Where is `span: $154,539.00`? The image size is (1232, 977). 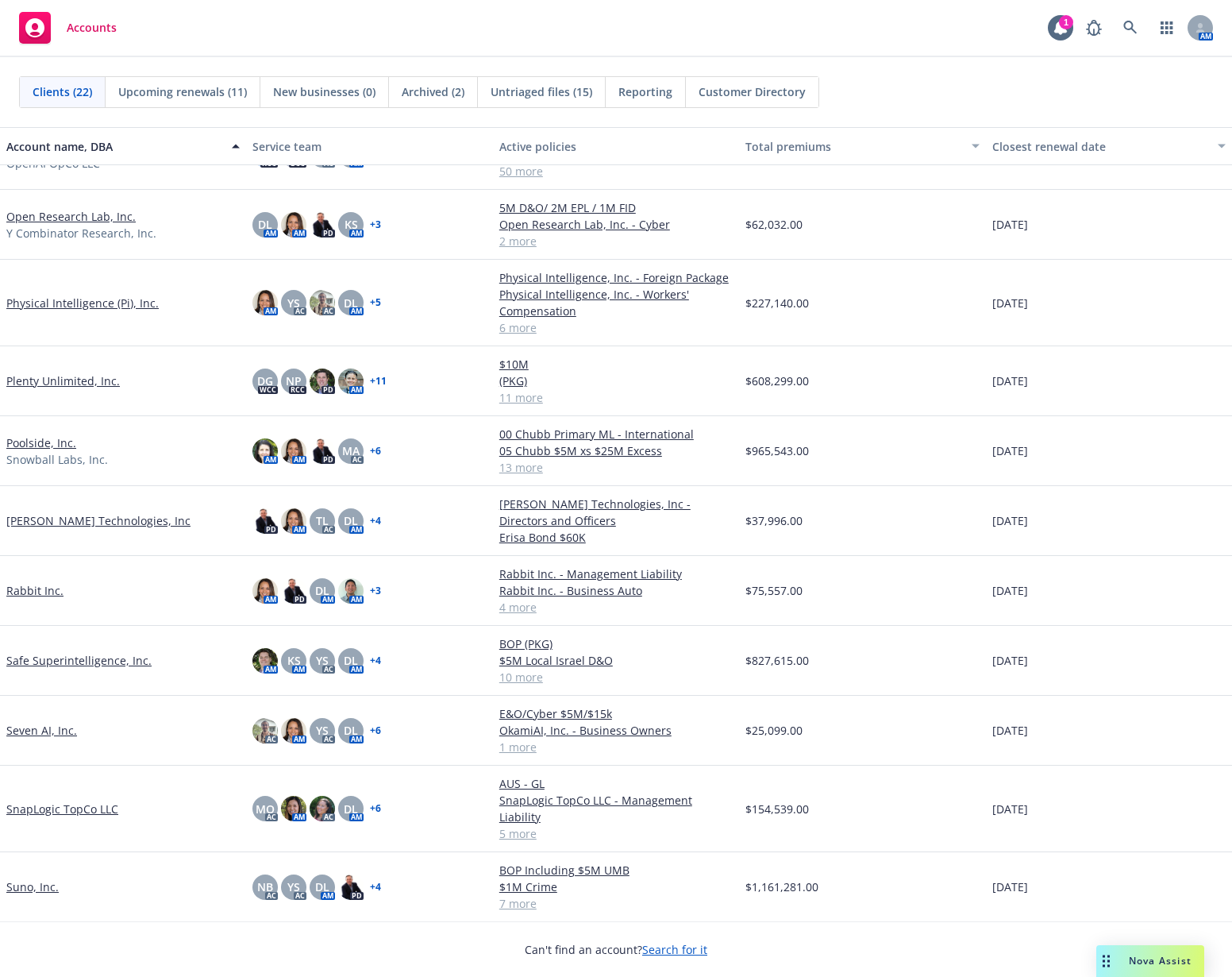
span: $154,539.00 is located at coordinates (778, 808).